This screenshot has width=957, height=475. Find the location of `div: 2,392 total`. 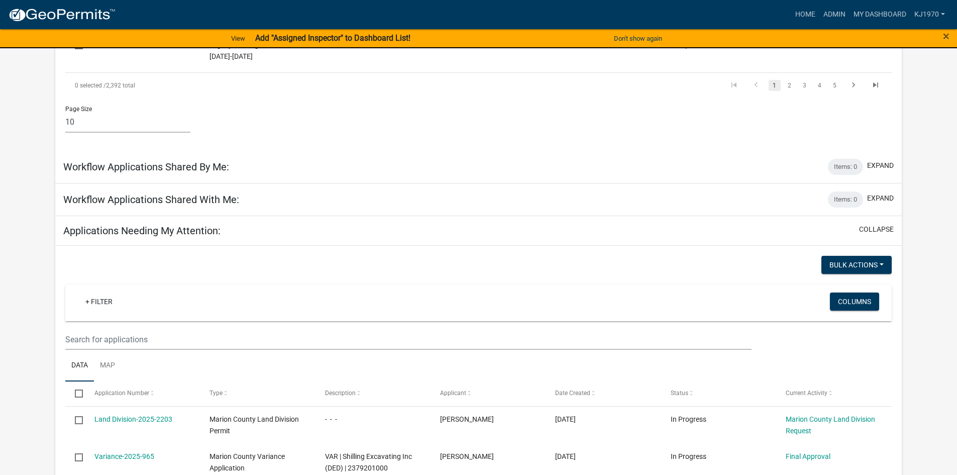

div: 2,392 total is located at coordinates (229, 85).